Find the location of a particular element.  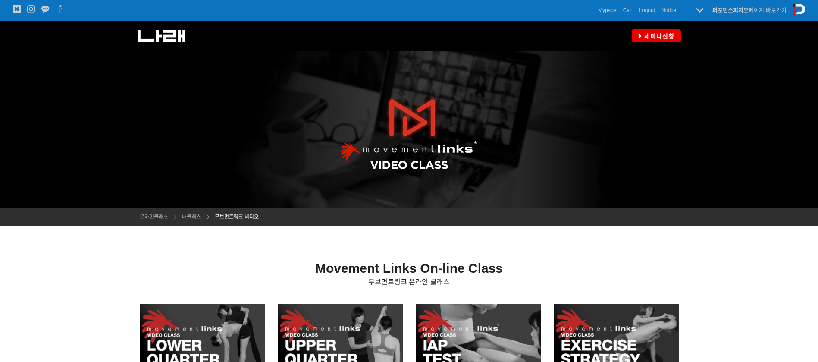

a: Logout is located at coordinates (647, 10).